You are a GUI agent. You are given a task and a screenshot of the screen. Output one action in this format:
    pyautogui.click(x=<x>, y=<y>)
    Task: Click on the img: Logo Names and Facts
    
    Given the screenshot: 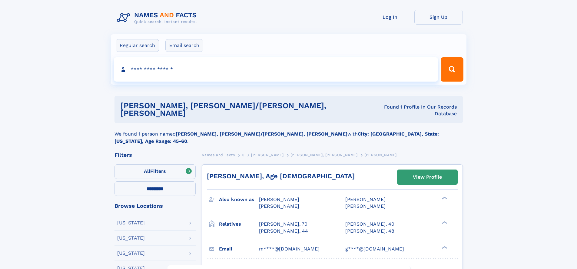 What is the action you would take?
    pyautogui.click(x=158, y=18)
    